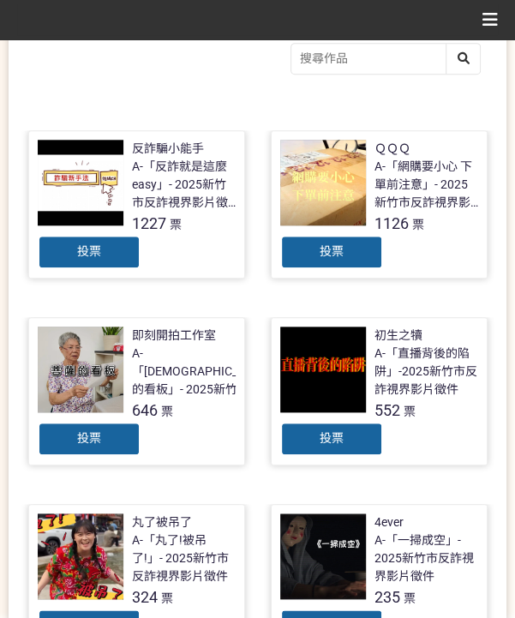  What do you see at coordinates (168, 148) in the screenshot?
I see `div: 反詐騙小能手` at bounding box center [168, 148].